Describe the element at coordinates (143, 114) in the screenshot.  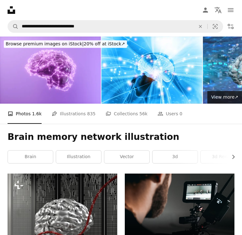
I see `span: 56k` at that location.